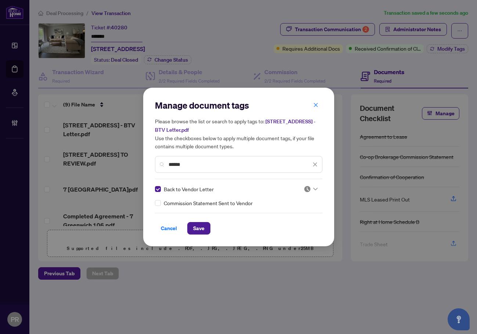  Describe the element at coordinates (239, 134) in the screenshot. I see `h5: Please browse the list or search to apply tags to: Use the checkboxes below to apply multiple doc...` at that location.